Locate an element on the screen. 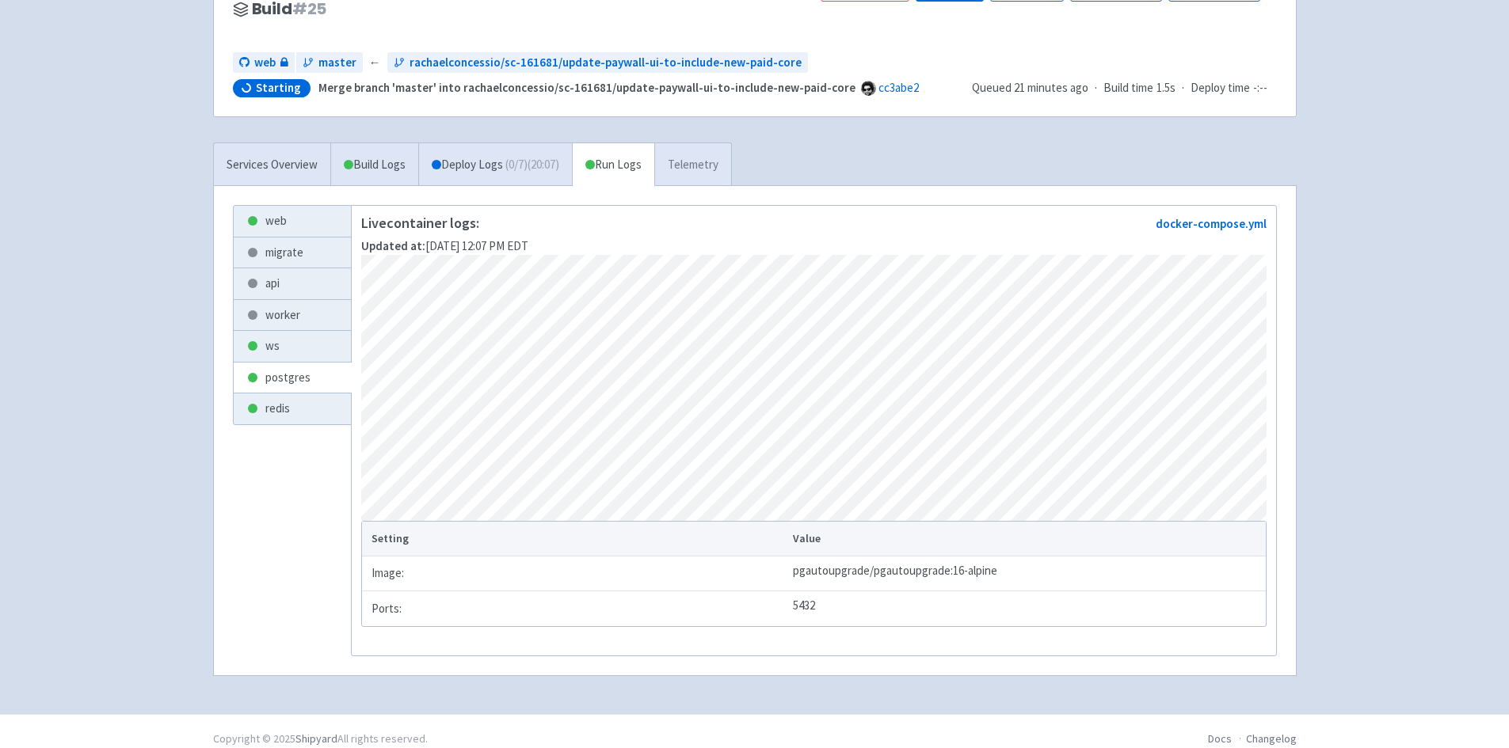 Image resolution: width=1509 pixels, height=748 pixels. a: Changelog is located at coordinates (1271, 739).